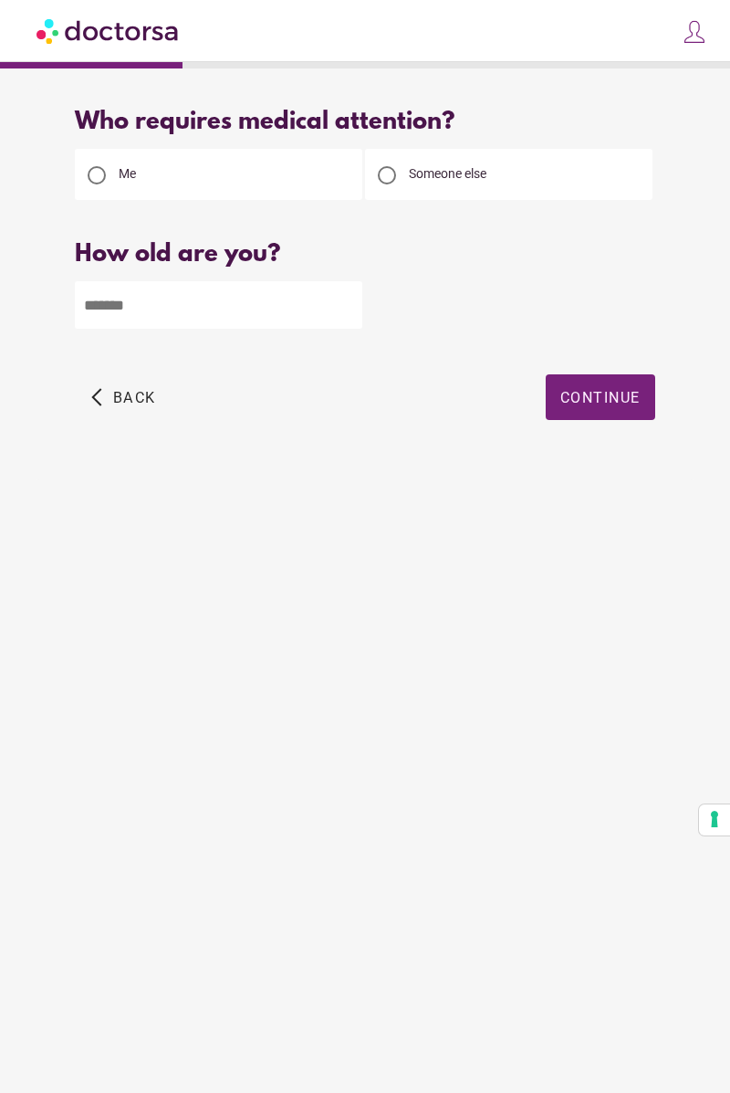 The width and height of the screenshot is (730, 1093). What do you see at coordinates (364, 255) in the screenshot?
I see `div: How old are you?` at bounding box center [364, 255].